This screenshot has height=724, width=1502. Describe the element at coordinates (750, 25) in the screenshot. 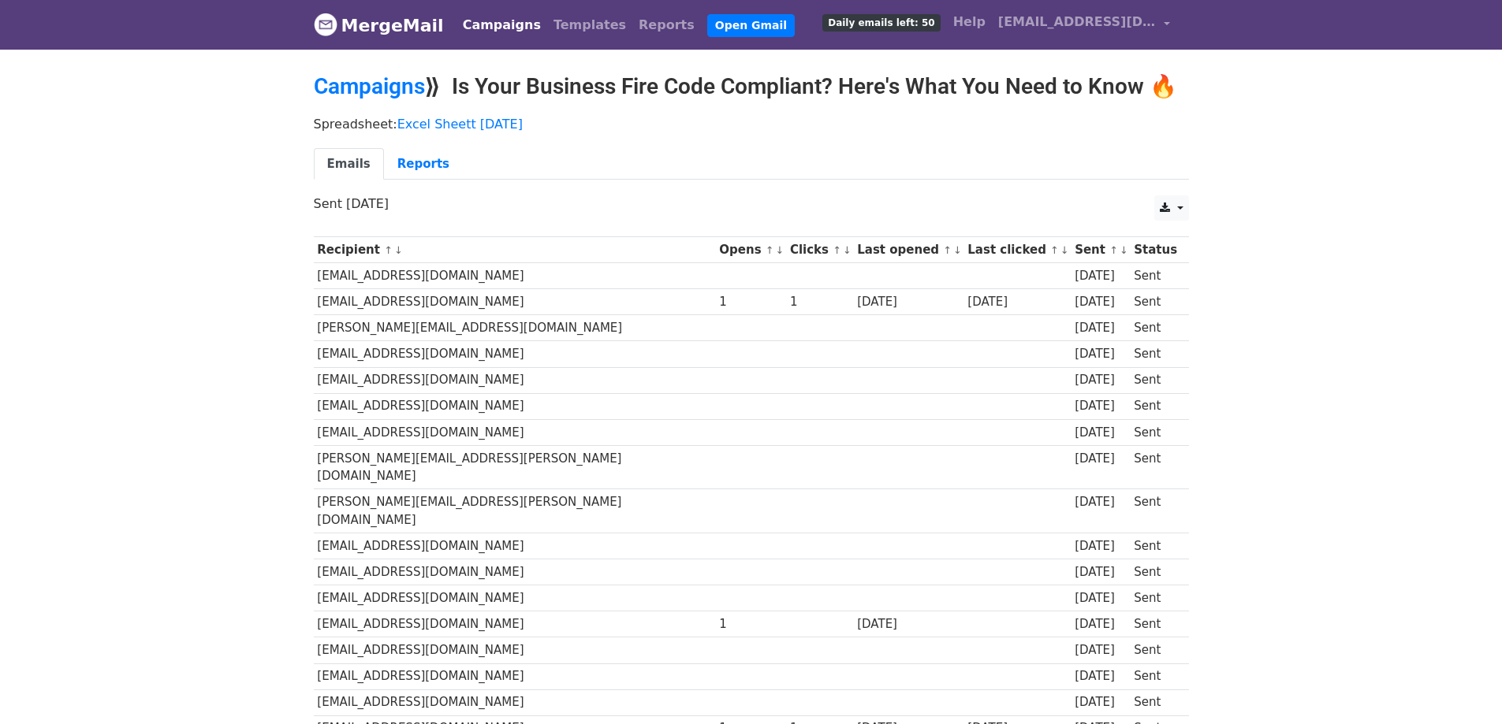

I see `a: Open Gmail` at that location.